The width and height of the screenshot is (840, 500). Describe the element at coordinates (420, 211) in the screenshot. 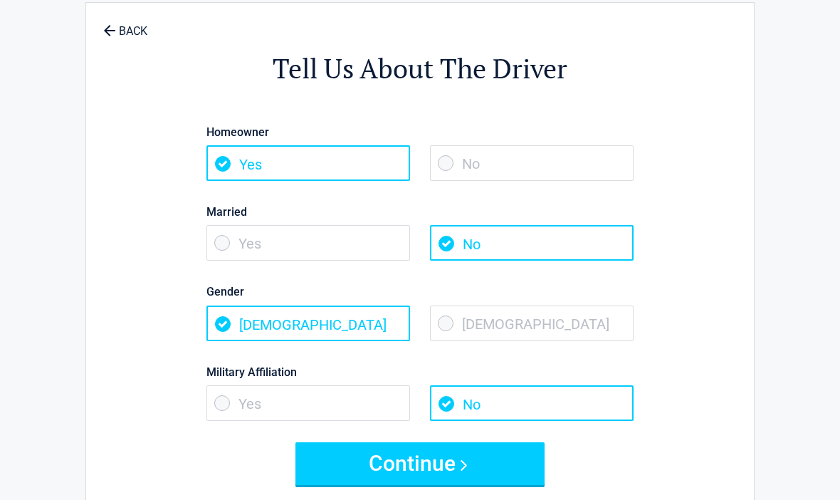

I see `label: Married` at that location.